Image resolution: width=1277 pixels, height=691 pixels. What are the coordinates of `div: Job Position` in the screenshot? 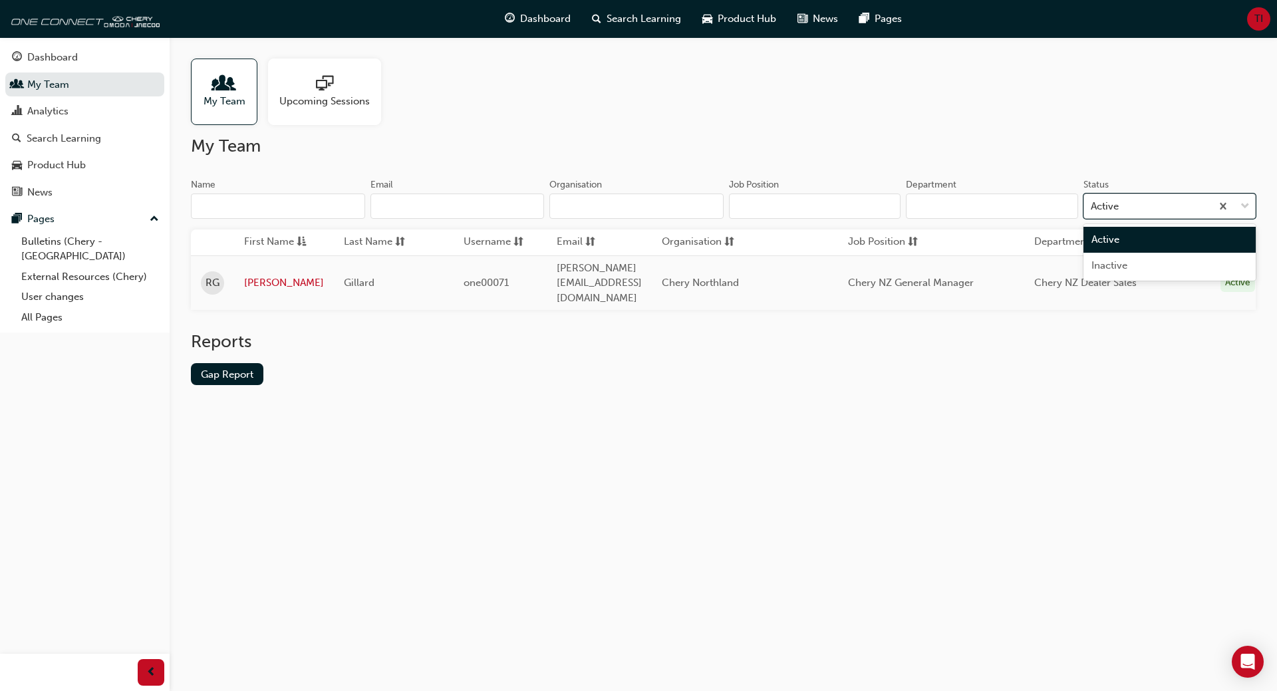 It's located at (754, 185).